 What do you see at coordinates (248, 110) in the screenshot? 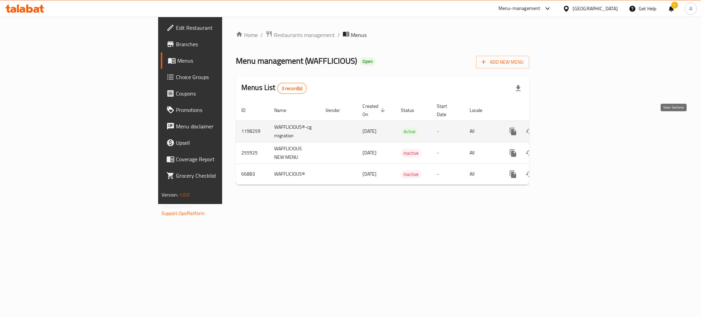
I see `span: ID` at bounding box center [248, 110].